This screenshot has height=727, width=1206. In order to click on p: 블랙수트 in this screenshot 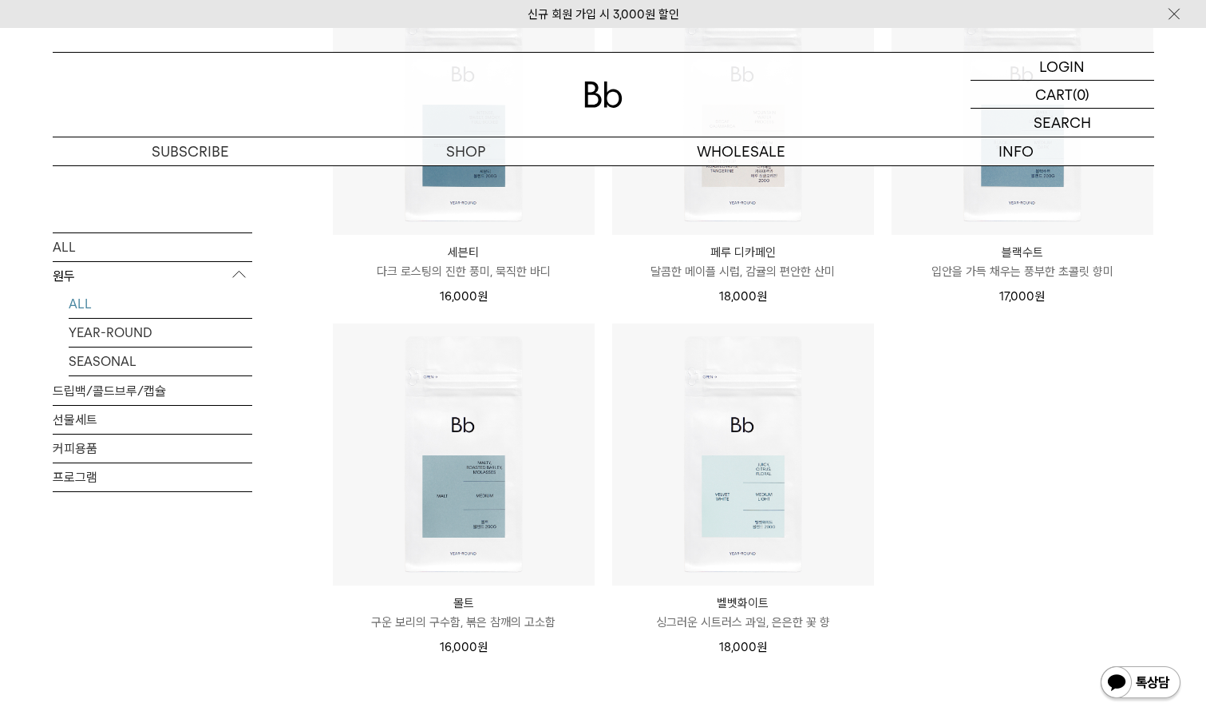, I will do `click(1023, 252)`.